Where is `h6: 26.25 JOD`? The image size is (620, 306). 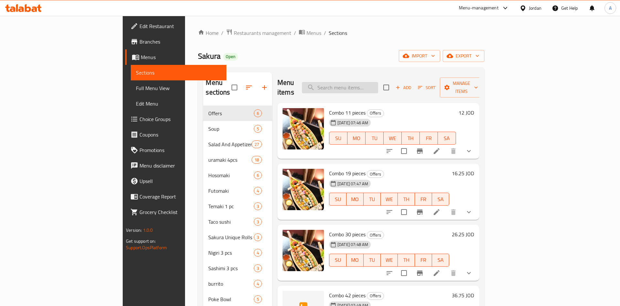
h6: 26.25 JOD is located at coordinates (463, 234).